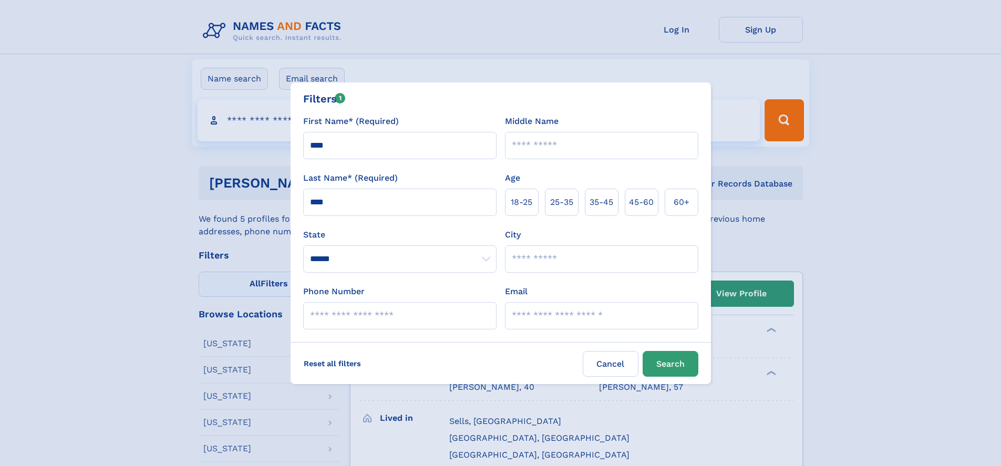  What do you see at coordinates (400, 235) in the screenshot?
I see `label: State` at bounding box center [400, 235].